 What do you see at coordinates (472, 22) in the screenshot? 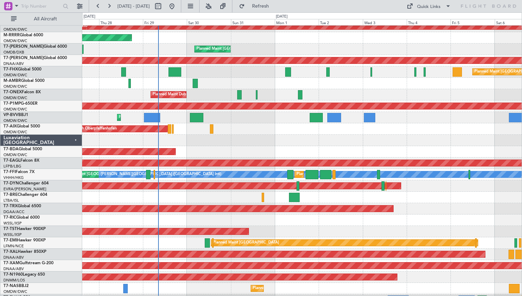
I see `div: Fri 5` at bounding box center [472, 22].